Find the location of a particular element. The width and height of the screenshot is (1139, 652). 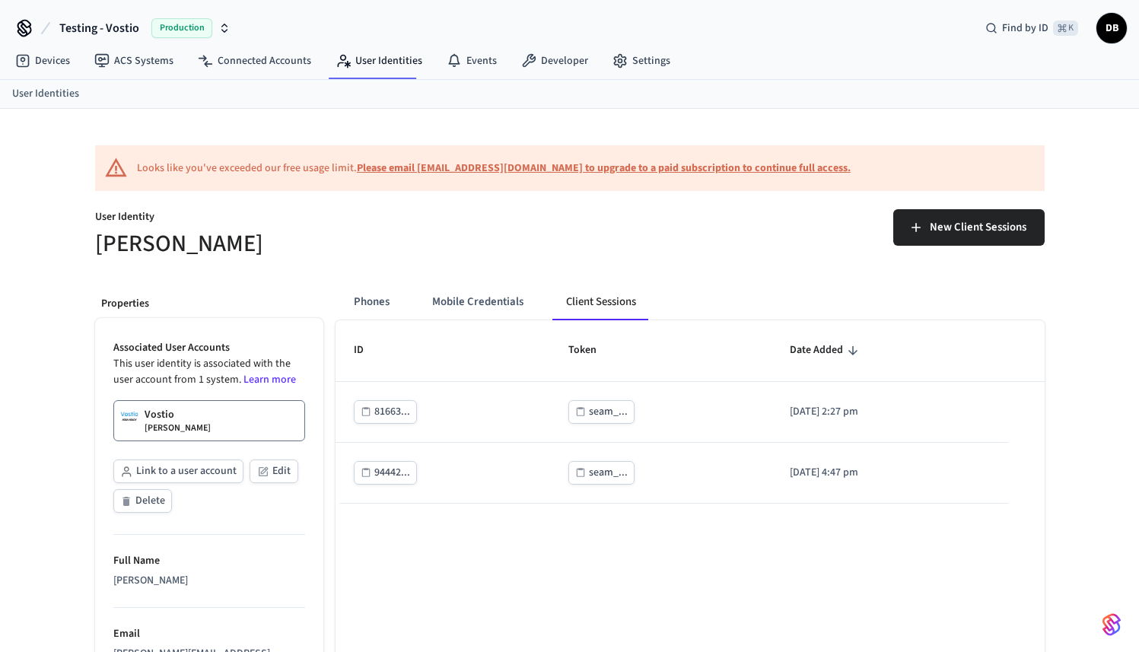

span: DB is located at coordinates (1112, 28).